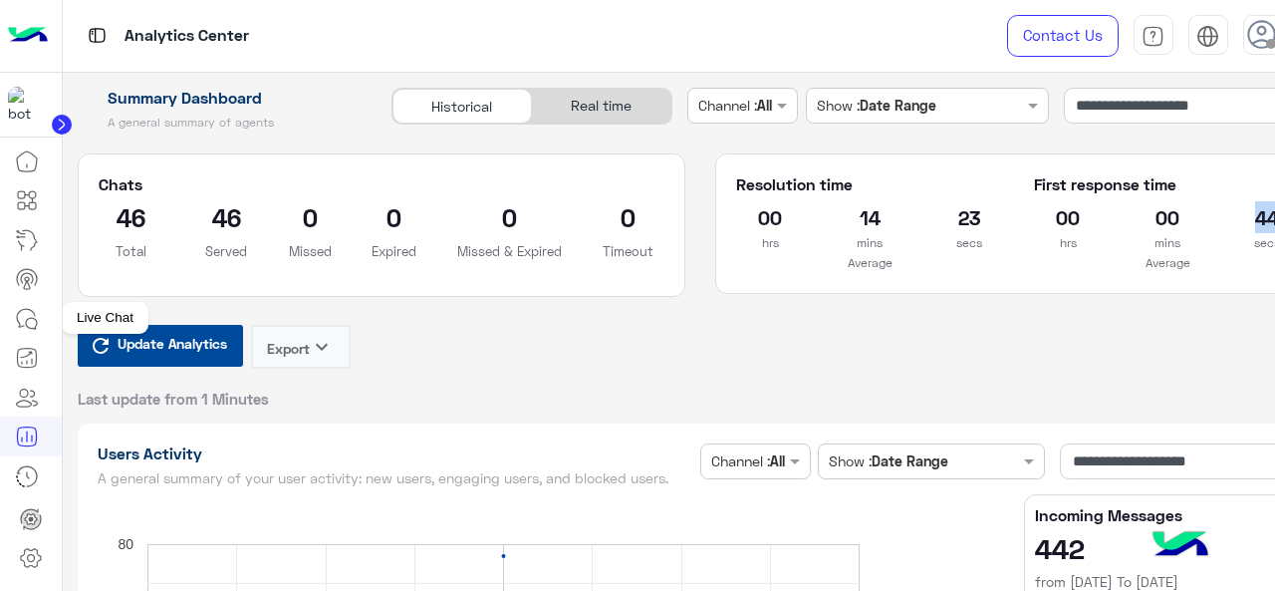 This screenshot has width=1275, height=591. I want to click on img: hulul-logo.png, so click(1180, 546).